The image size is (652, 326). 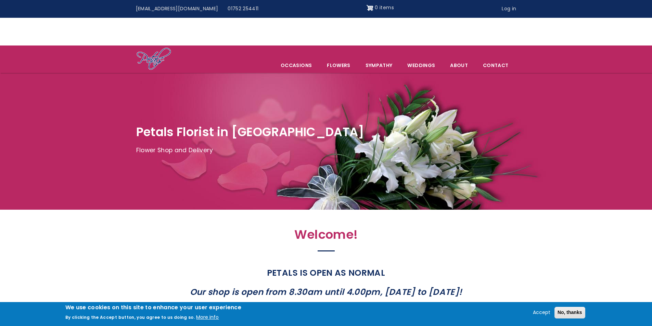 What do you see at coordinates (496, 65) in the screenshot?
I see `a: Contact` at bounding box center [496, 65].